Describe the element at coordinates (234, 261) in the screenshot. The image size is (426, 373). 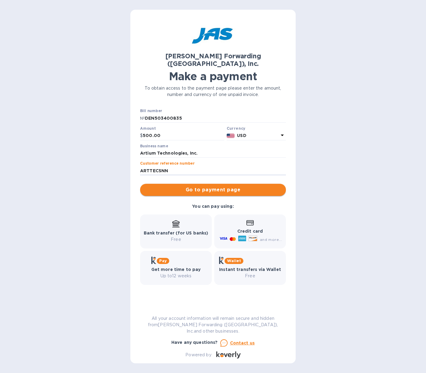
I see `b: Wallet` at that location.